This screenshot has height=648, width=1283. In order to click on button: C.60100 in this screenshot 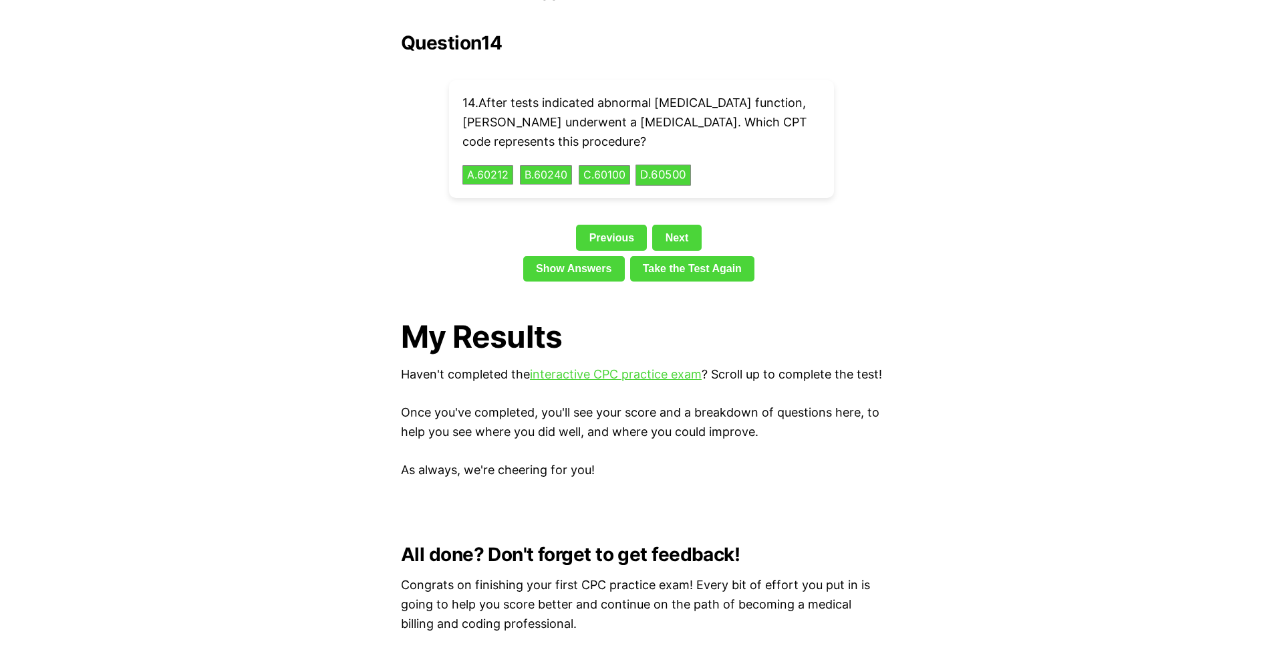, I will do `click(604, 175)`.